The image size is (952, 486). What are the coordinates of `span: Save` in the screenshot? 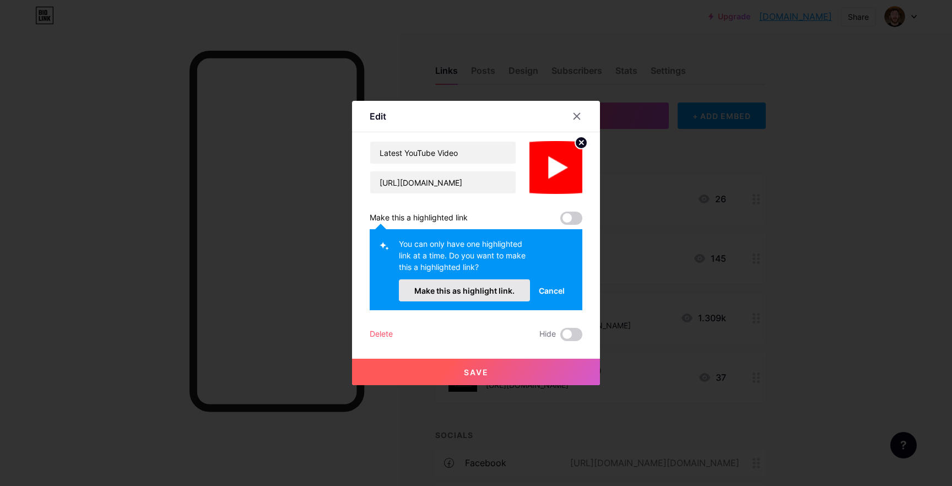 It's located at (476, 372).